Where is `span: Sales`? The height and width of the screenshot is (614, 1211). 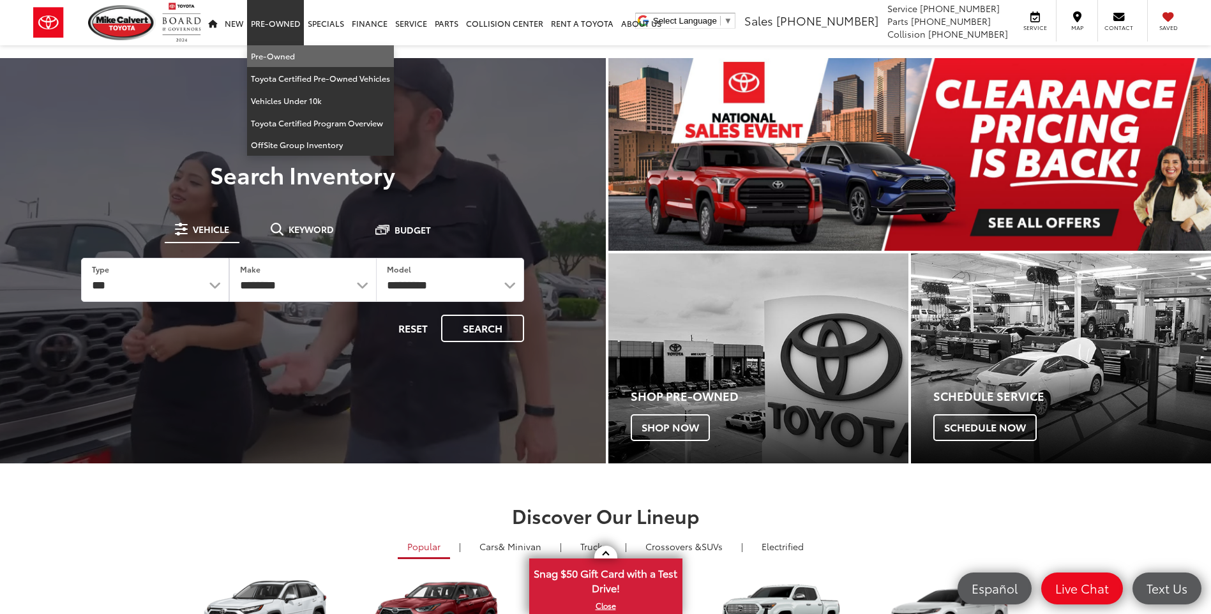 span: Sales is located at coordinates (759, 20).